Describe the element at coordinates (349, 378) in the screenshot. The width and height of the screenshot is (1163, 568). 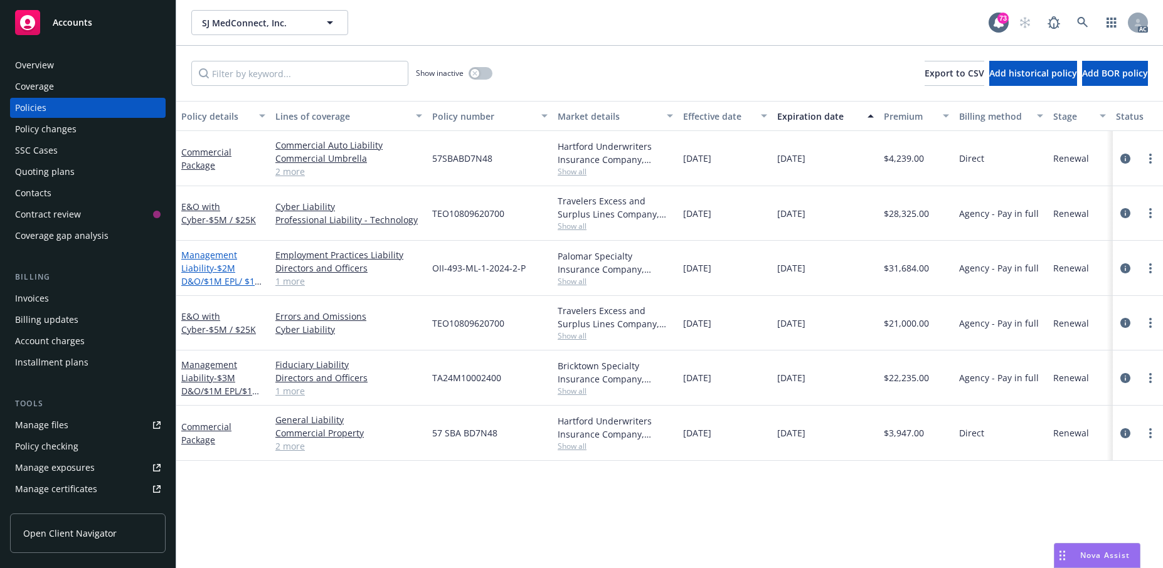
I see `a: Directors and Officers` at that location.